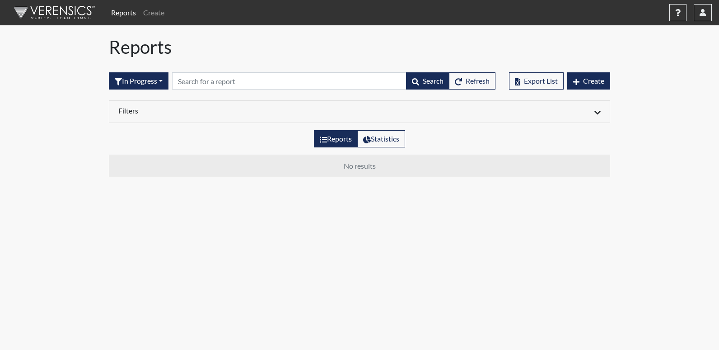  What do you see at coordinates (139, 81) in the screenshot?
I see `div: Filter by interview status` at bounding box center [139, 81].